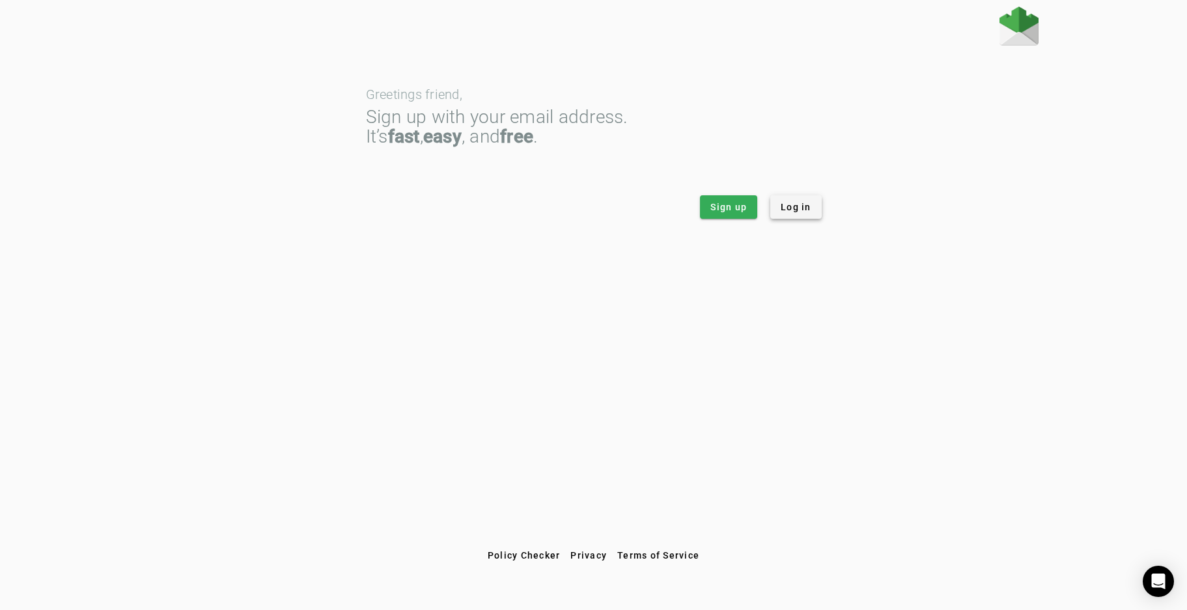  Describe the element at coordinates (588, 555) in the screenshot. I see `span: Privacy` at that location.